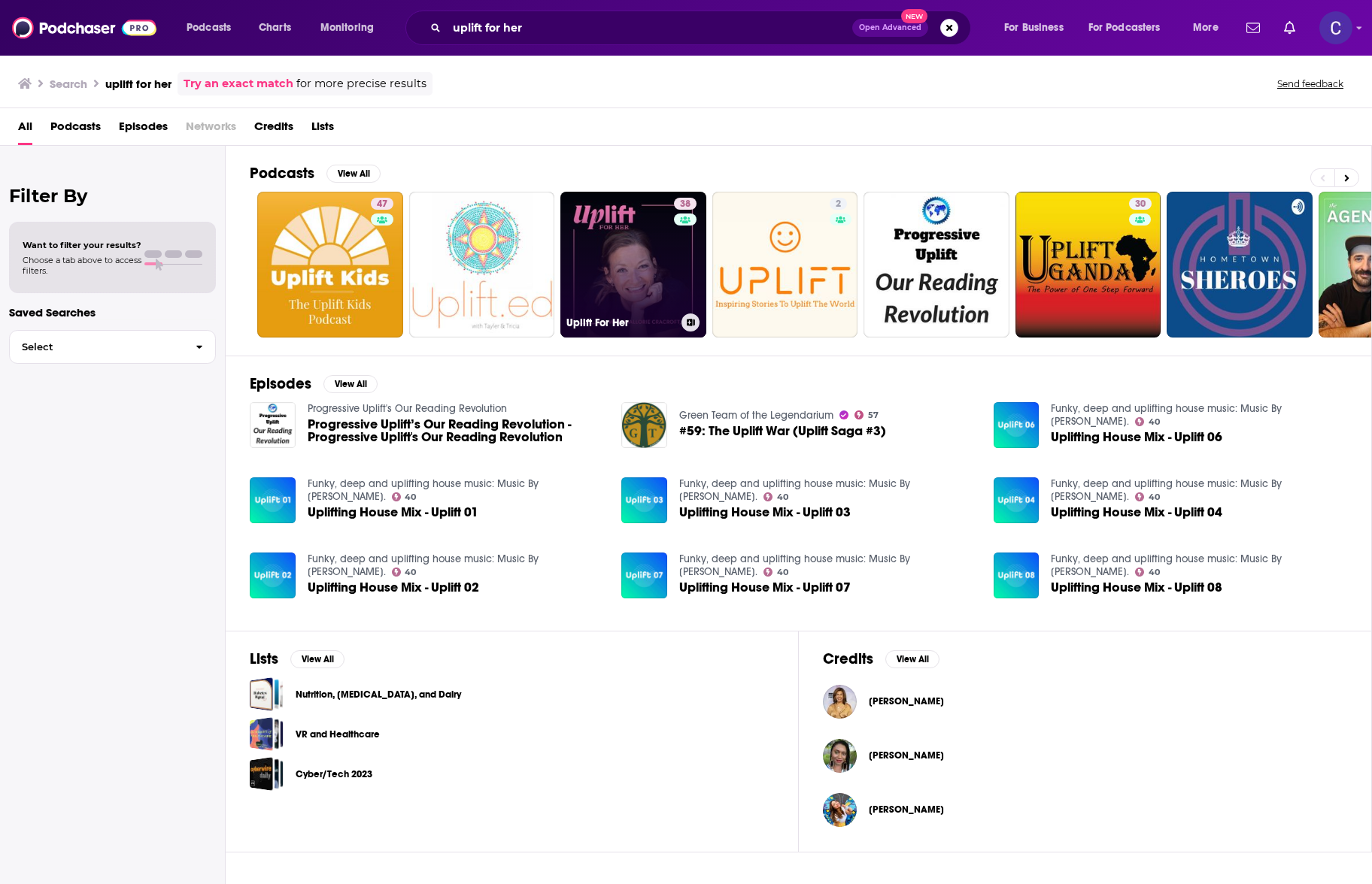  I want to click on span: Uplifting House Mix - Uplift 04, so click(1137, 512).